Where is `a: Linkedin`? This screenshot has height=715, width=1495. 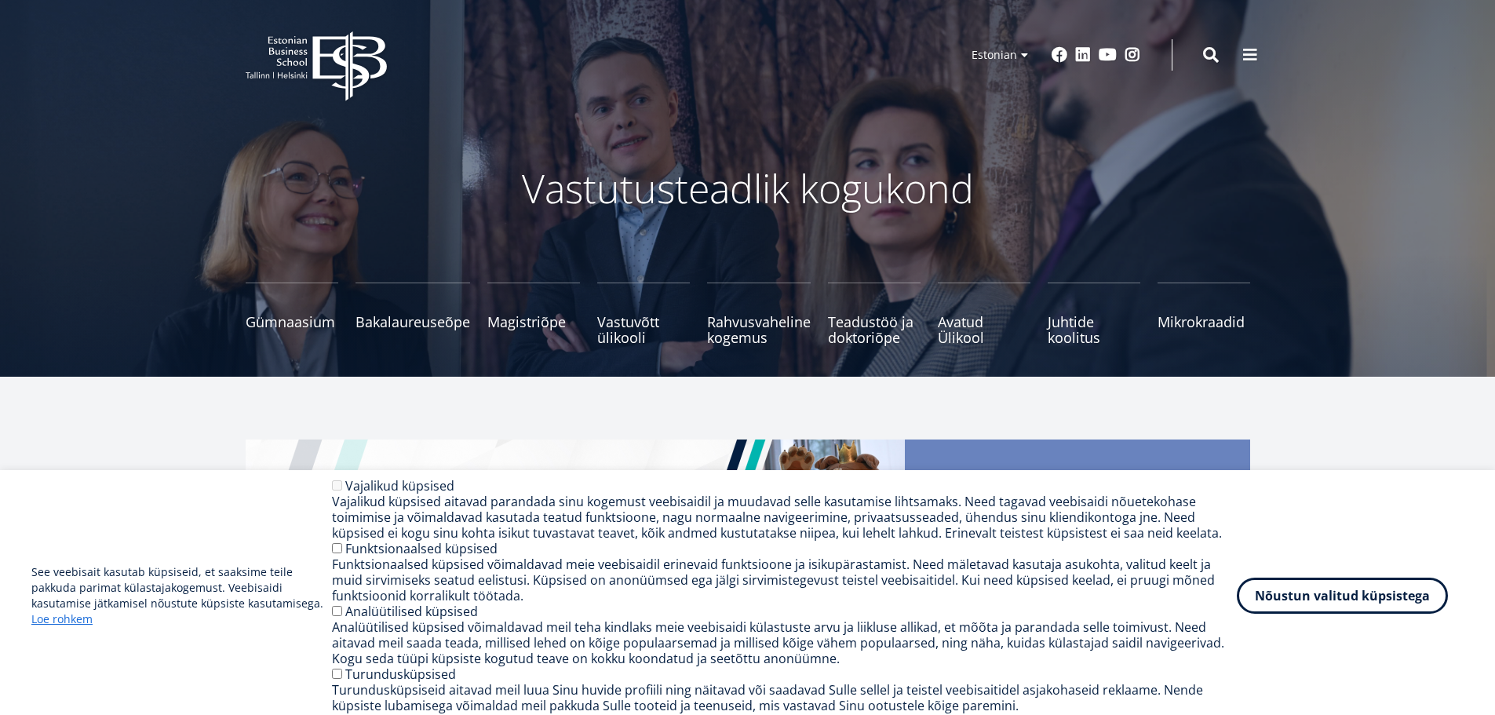
a: Linkedin is located at coordinates (1083, 55).